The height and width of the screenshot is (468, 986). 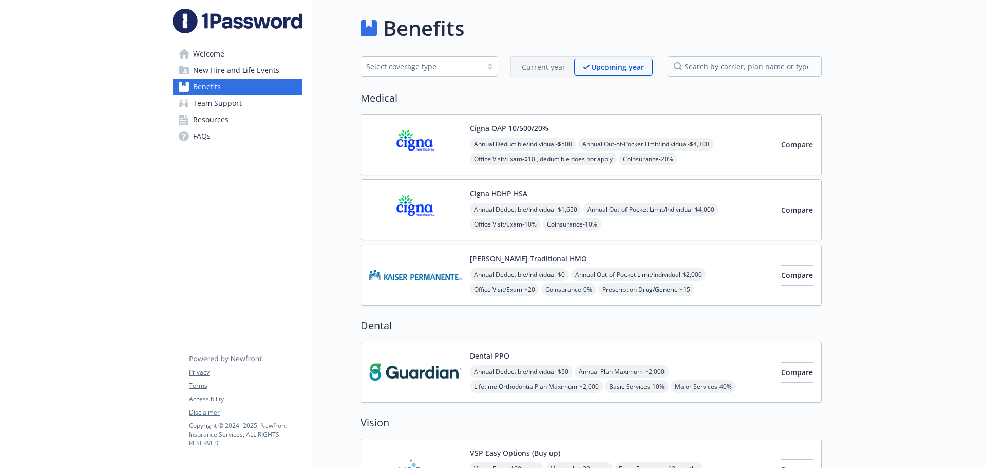 What do you see at coordinates (245, 399) in the screenshot?
I see `a: Accessibility` at bounding box center [245, 399].